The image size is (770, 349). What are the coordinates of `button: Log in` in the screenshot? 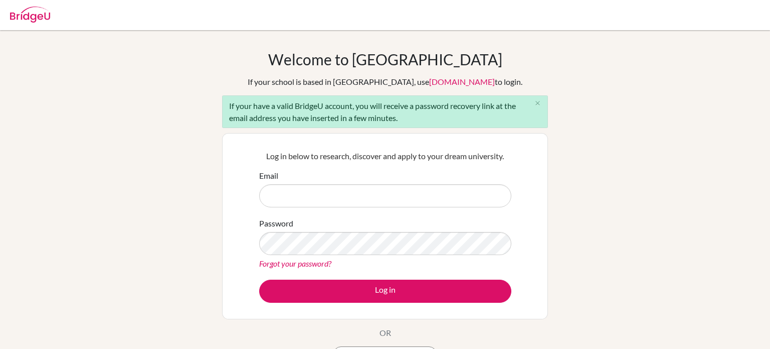 It's located at (385, 291).